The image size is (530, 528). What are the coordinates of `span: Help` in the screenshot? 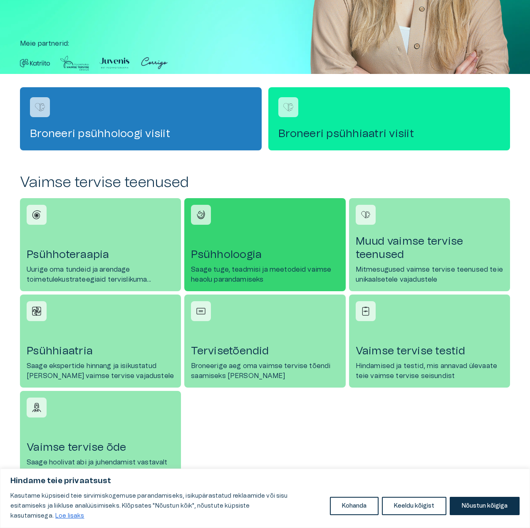 It's located at (49, 10).